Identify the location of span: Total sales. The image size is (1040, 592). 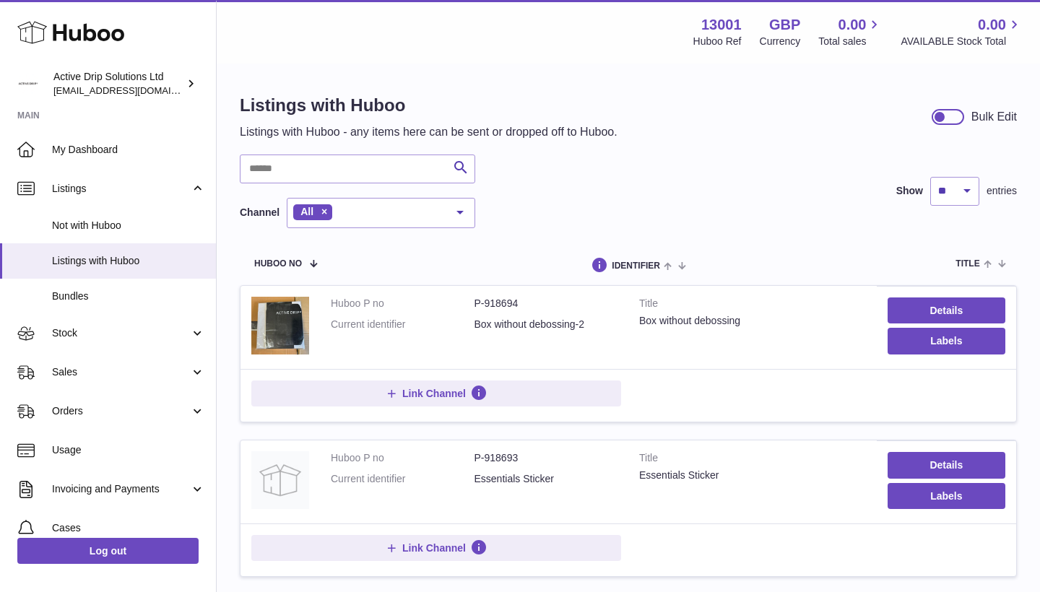
(850, 41).